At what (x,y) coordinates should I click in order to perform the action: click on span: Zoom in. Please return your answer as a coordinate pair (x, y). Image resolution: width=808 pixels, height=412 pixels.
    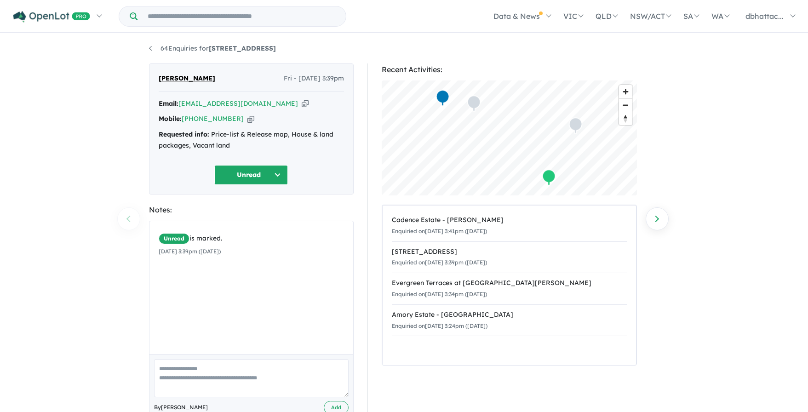
    Looking at the image, I should click on (626, 92).